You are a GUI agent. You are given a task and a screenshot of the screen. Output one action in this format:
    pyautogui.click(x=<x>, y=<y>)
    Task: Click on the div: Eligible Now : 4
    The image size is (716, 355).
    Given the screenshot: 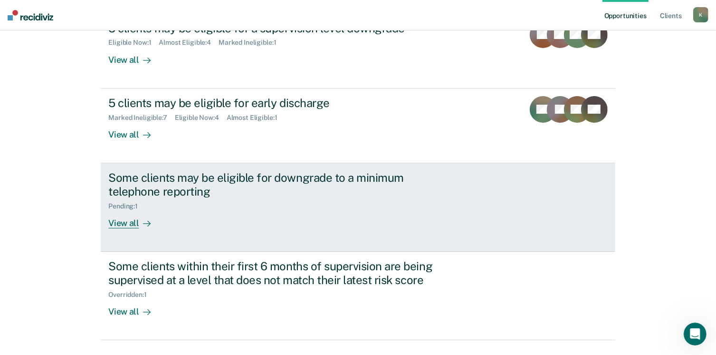 What is the action you would take?
    pyautogui.click(x=201, y=117)
    